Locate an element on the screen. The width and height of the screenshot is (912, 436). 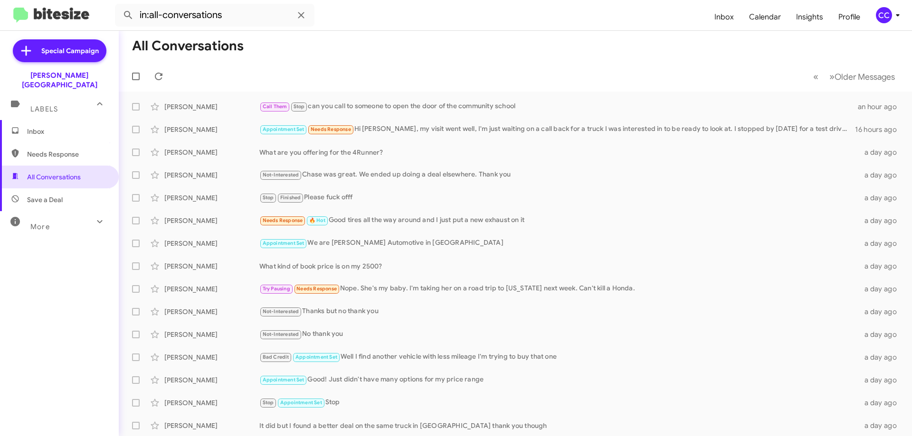
span: Profile is located at coordinates (849, 17).